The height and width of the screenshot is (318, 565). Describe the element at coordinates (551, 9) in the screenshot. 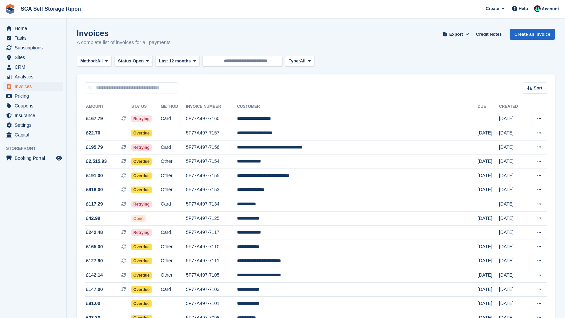

I see `span: Account` at that location.